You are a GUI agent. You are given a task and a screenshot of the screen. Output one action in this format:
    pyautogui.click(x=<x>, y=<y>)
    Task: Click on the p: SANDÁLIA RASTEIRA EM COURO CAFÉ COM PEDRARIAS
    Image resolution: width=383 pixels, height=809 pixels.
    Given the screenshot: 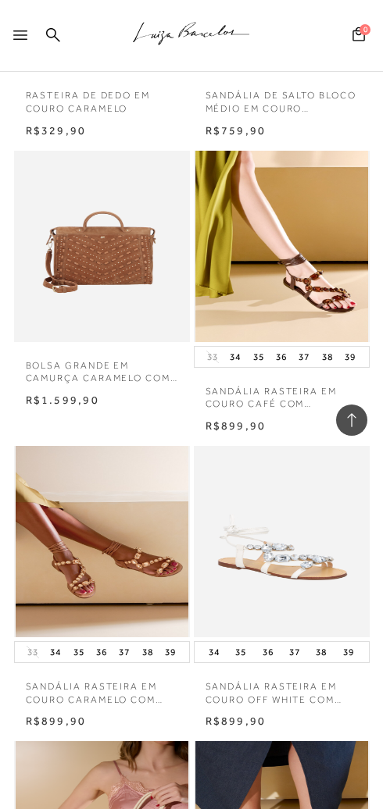 What is the action you would take?
    pyautogui.click(x=281, y=394)
    